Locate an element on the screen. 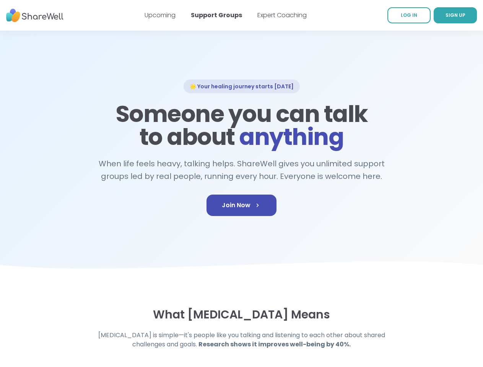 The width and height of the screenshot is (483, 367). span: Join Now is located at coordinates (241, 205).